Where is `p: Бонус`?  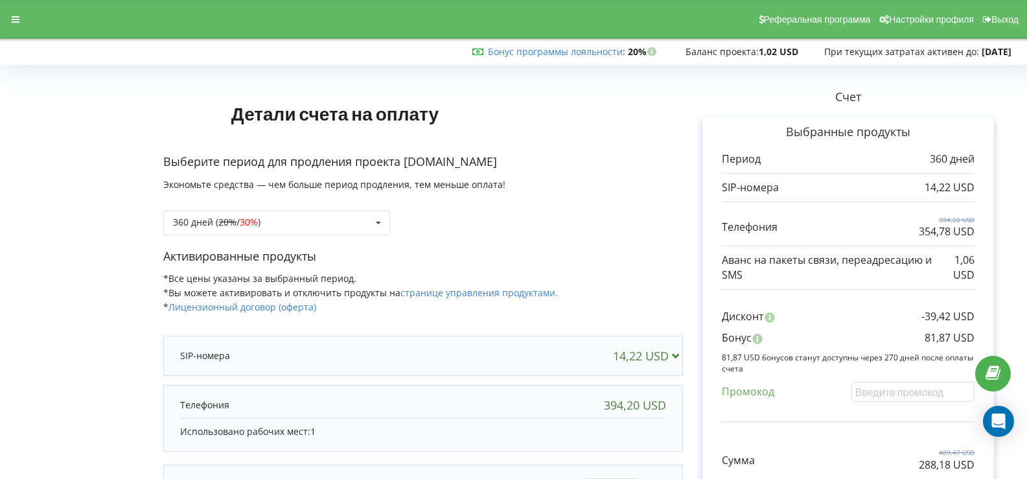
p: Бонус is located at coordinates (737, 338).